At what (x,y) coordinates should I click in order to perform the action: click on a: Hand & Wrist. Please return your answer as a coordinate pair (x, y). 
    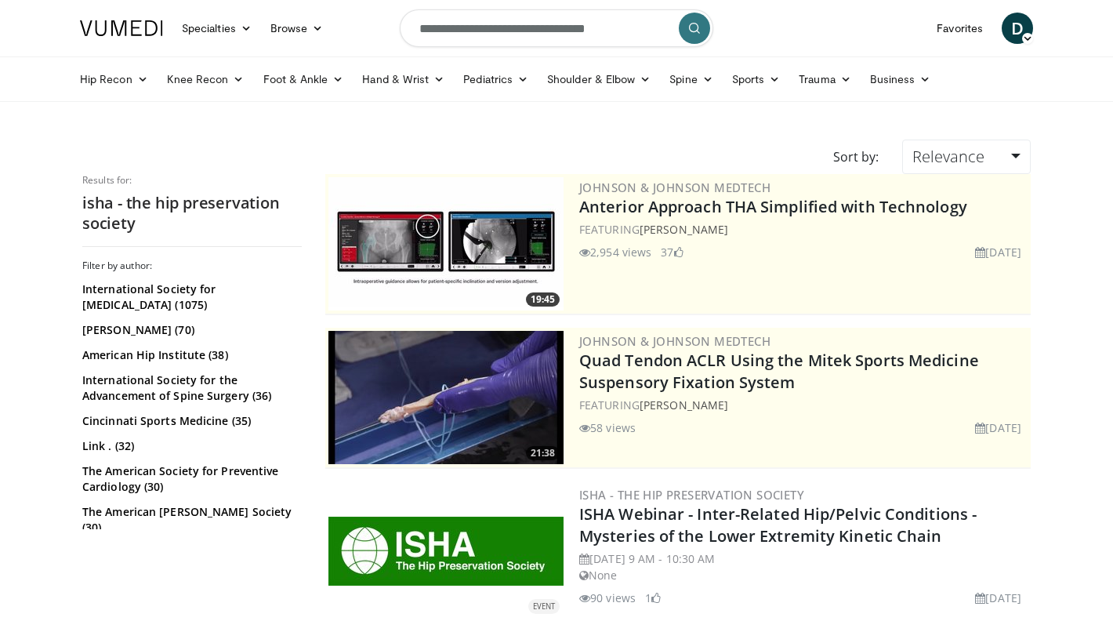
    Looking at the image, I should click on (403, 79).